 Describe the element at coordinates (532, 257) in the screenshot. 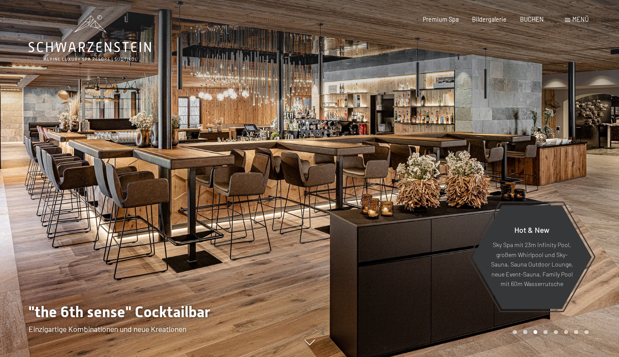

I see `a: Hot & New Sky Spa mit 23m Infinity Pool, großem Whirlpool und Sky-Sauna, Sauna Outdoor Lounge, ne...` at that location.